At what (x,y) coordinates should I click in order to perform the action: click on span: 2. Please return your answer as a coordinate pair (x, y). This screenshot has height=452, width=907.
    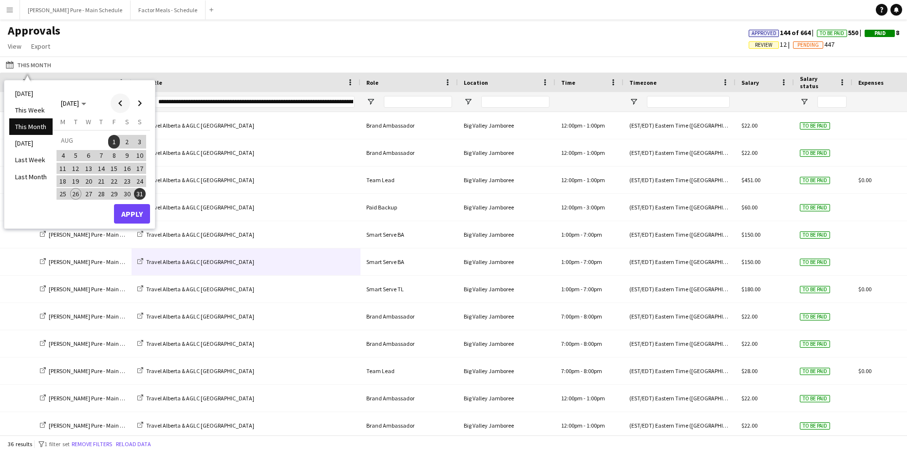
    Looking at the image, I should click on (127, 142).